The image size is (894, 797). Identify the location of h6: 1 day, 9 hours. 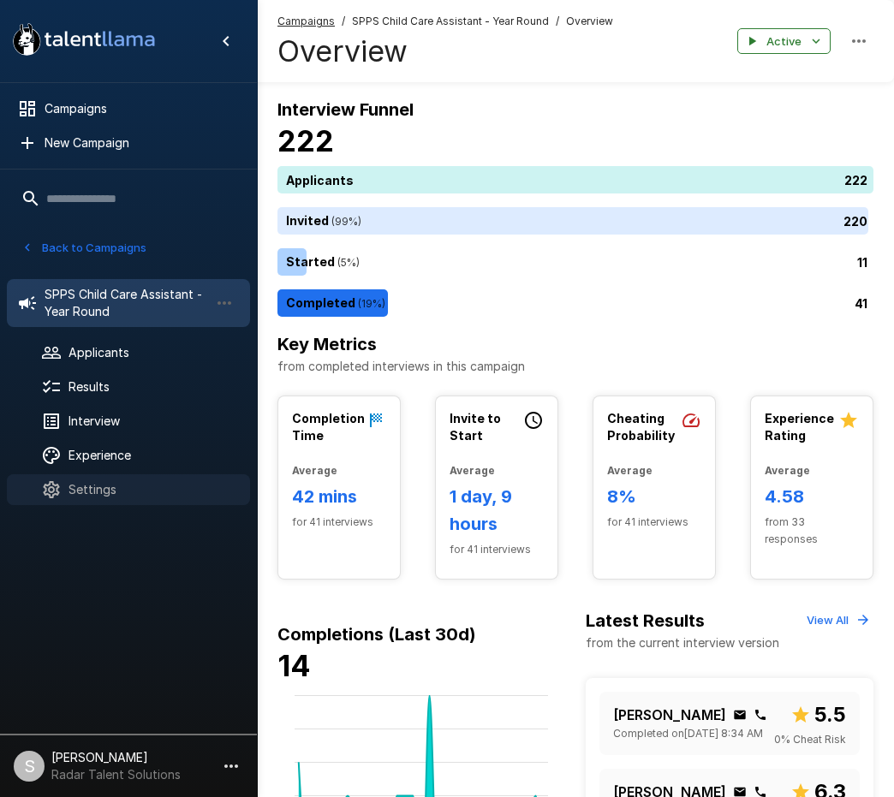
(497, 510).